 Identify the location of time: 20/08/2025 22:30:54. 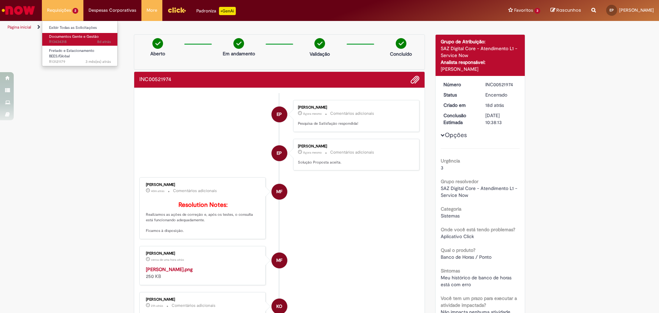
(104, 42).